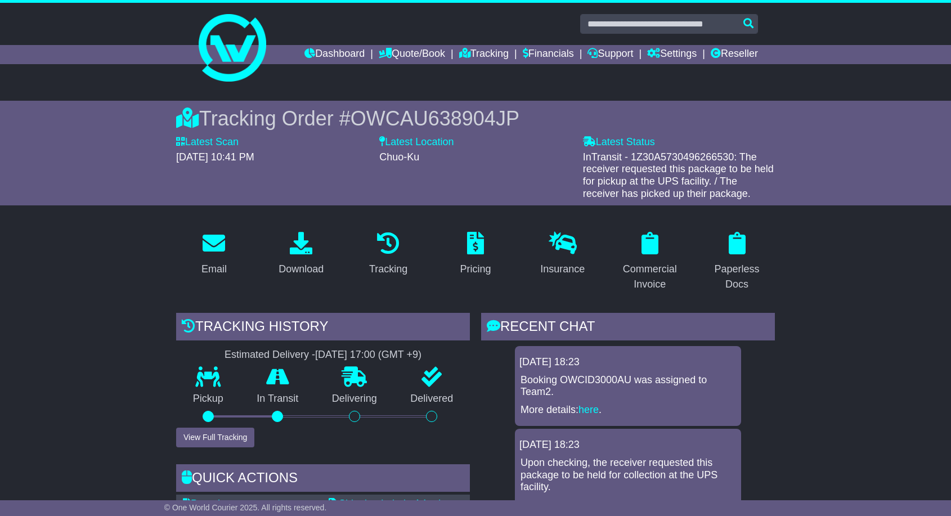 This screenshot has width=951, height=516. What do you see at coordinates (562, 269) in the screenshot?
I see `div: Insurance` at bounding box center [562, 269].